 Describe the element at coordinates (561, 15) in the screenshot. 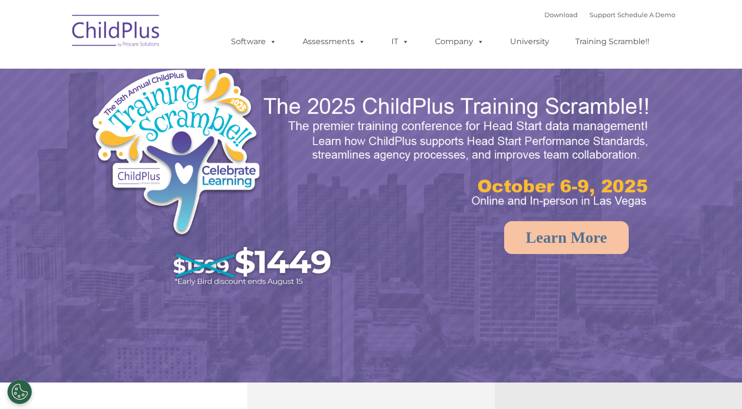

I see `a: Download` at that location.